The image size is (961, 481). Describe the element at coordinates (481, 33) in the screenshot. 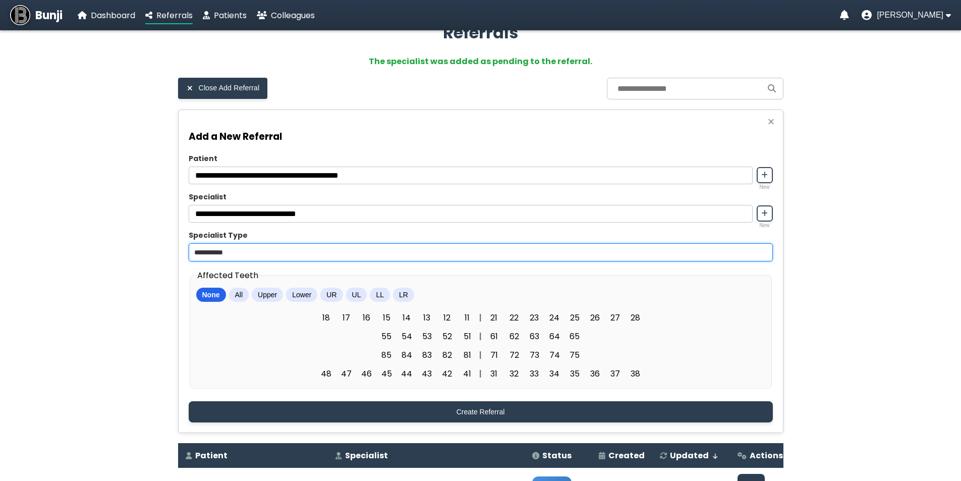

I see `h2: Referrals` at that location.